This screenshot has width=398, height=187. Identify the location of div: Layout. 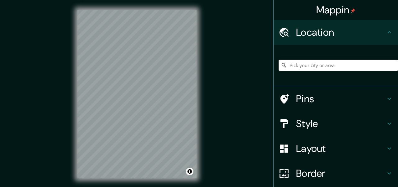
(336, 149).